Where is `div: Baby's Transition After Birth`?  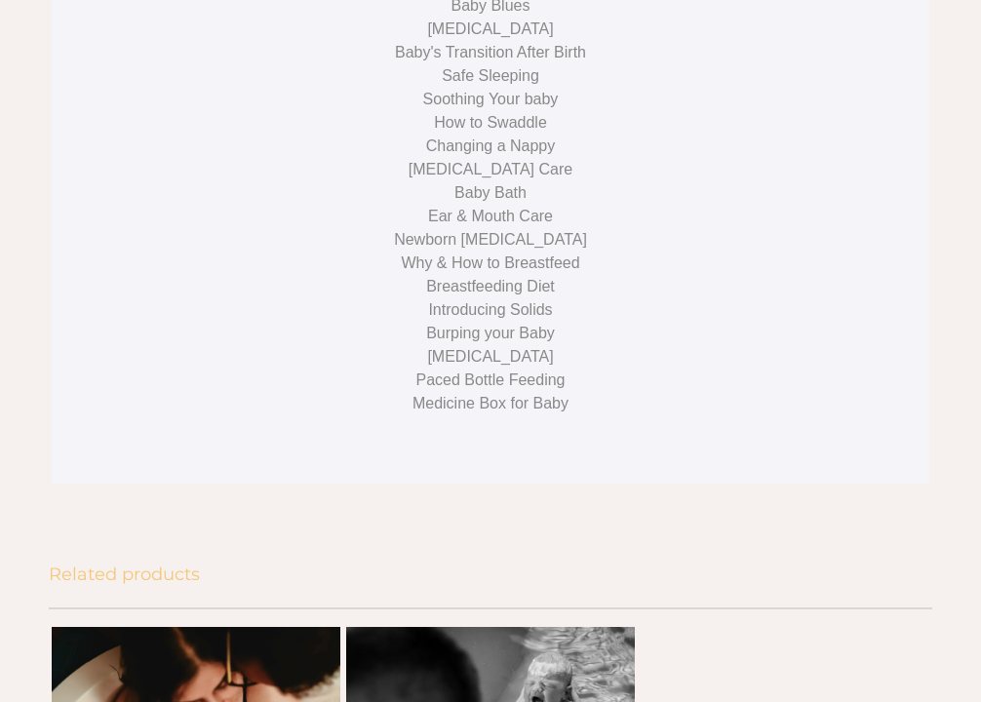
div: Baby's Transition After Birth is located at coordinates (490, 53).